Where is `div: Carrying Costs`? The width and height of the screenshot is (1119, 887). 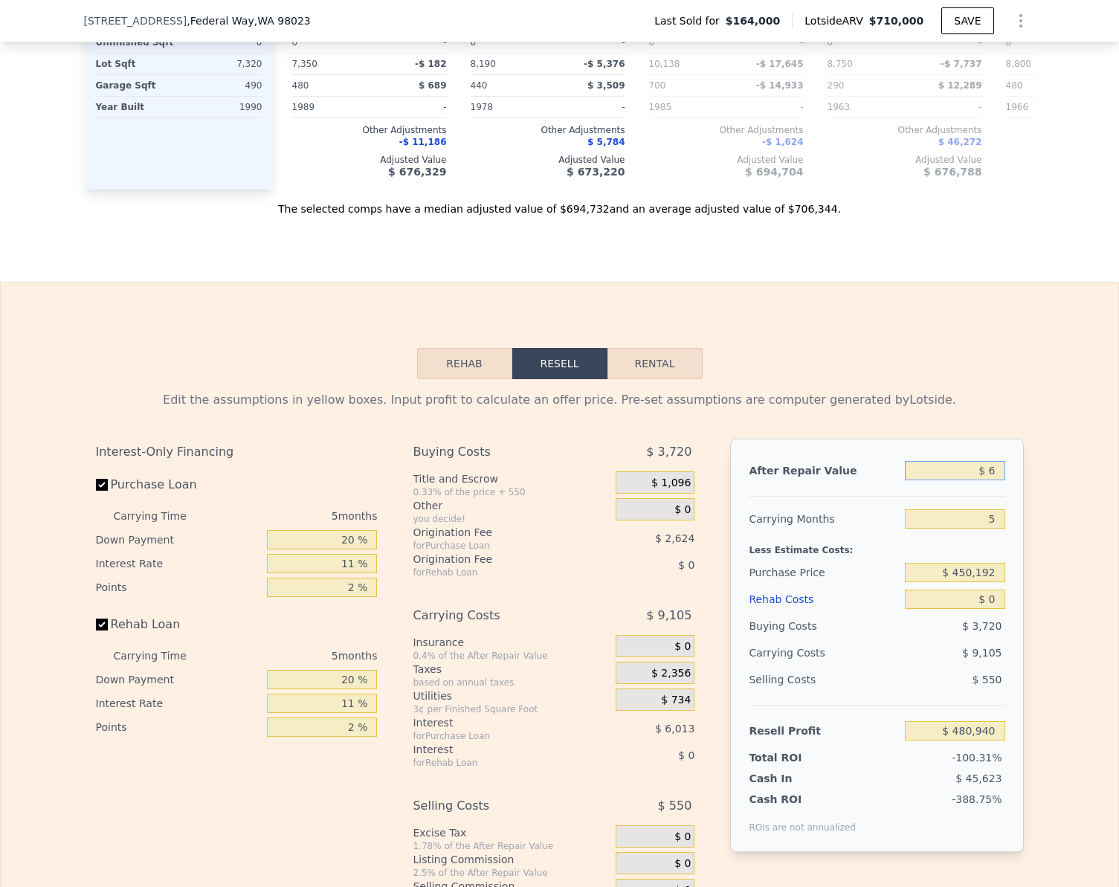 div: Carrying Costs is located at coordinates (495, 615).